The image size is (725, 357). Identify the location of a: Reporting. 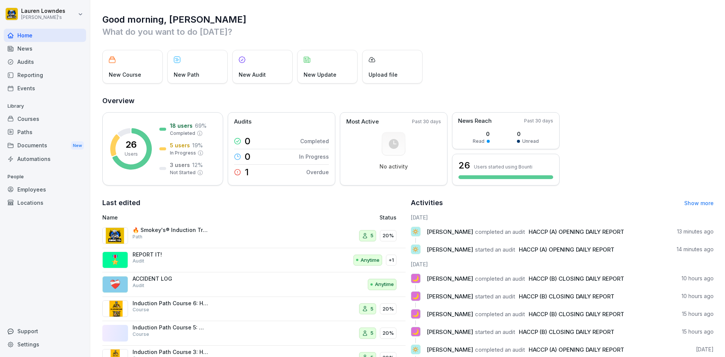
(45, 75).